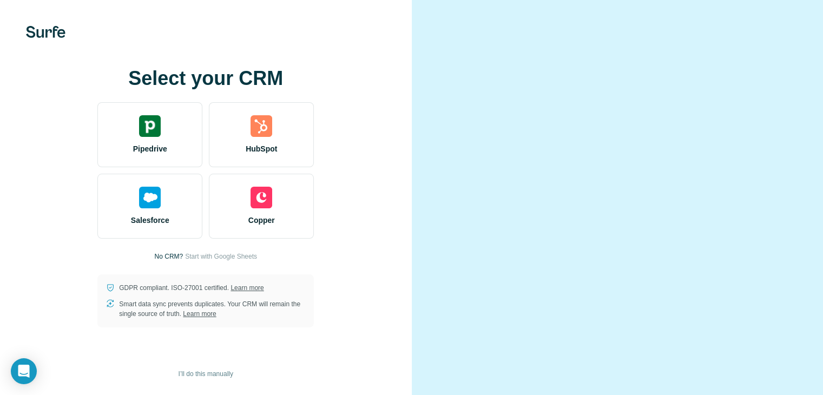  I want to click on img: pipedrive's logo, so click(150, 126).